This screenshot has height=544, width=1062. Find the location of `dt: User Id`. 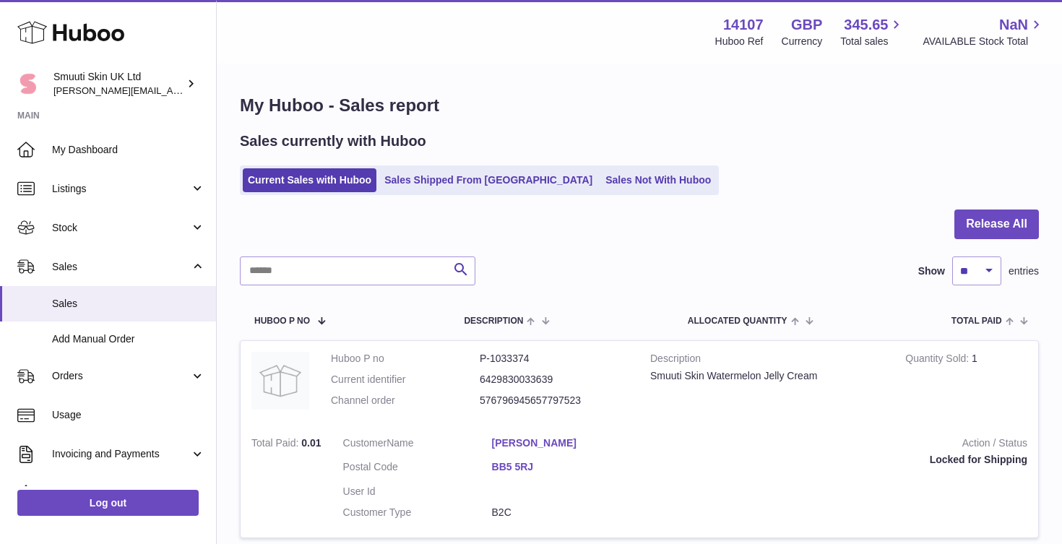

dt: User Id is located at coordinates (418, 491).